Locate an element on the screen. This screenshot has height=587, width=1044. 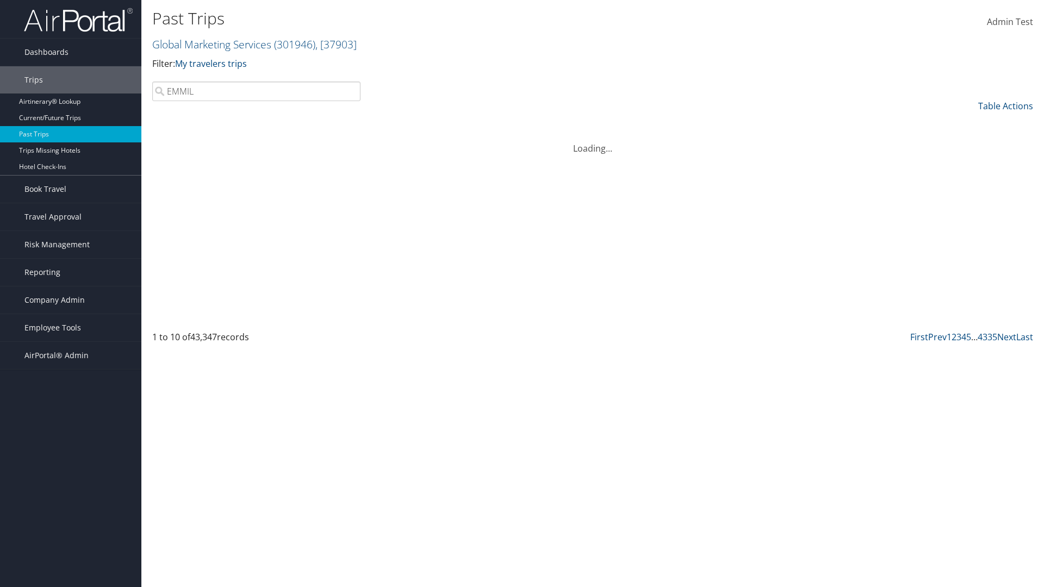
a: 5 is located at coordinates (969, 337).